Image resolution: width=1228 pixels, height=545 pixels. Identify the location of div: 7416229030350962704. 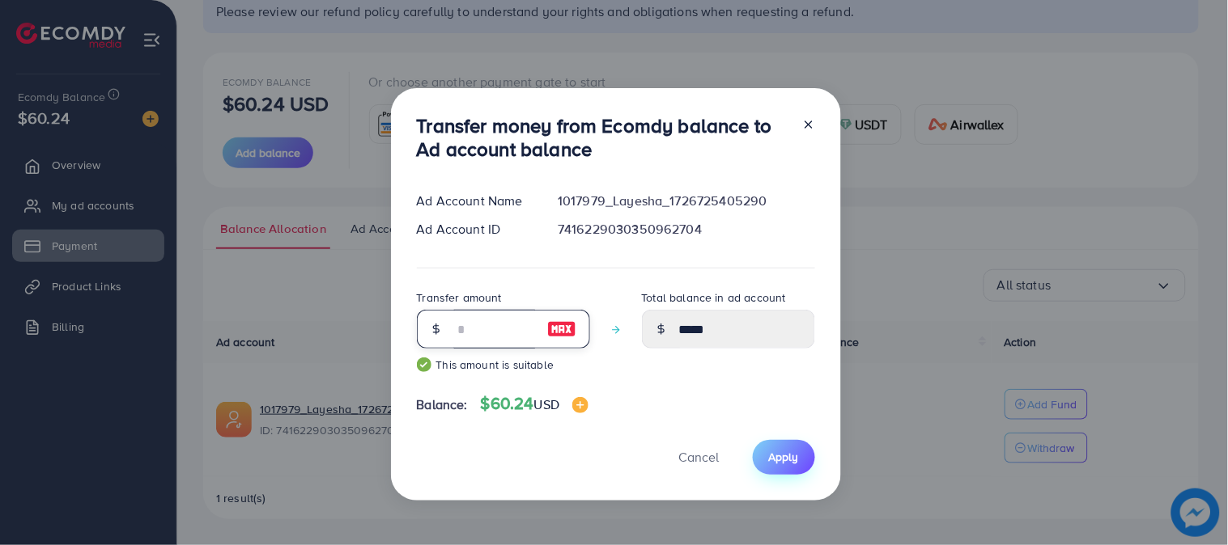
(685, 229).